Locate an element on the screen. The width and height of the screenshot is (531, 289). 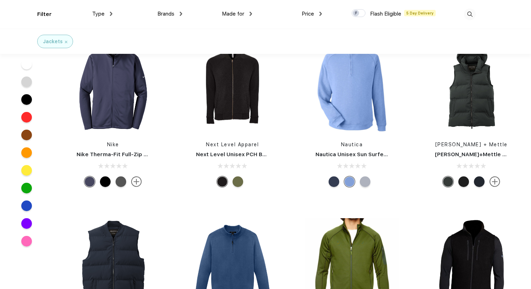
span: Flash Eligible is located at coordinates (386, 14).